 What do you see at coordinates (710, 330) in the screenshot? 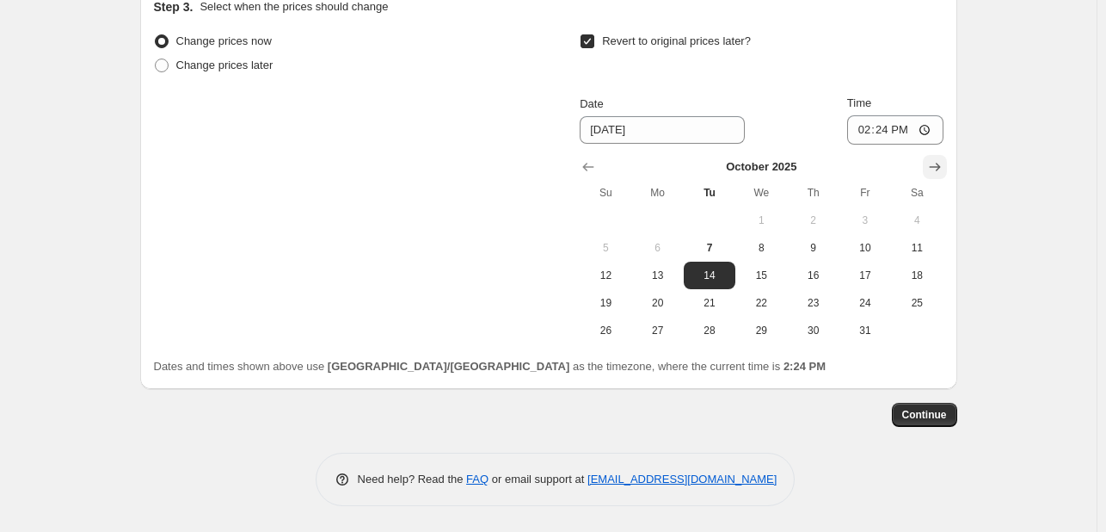
I see `button: Tuesday October 28 2025` at bounding box center [710, 330].